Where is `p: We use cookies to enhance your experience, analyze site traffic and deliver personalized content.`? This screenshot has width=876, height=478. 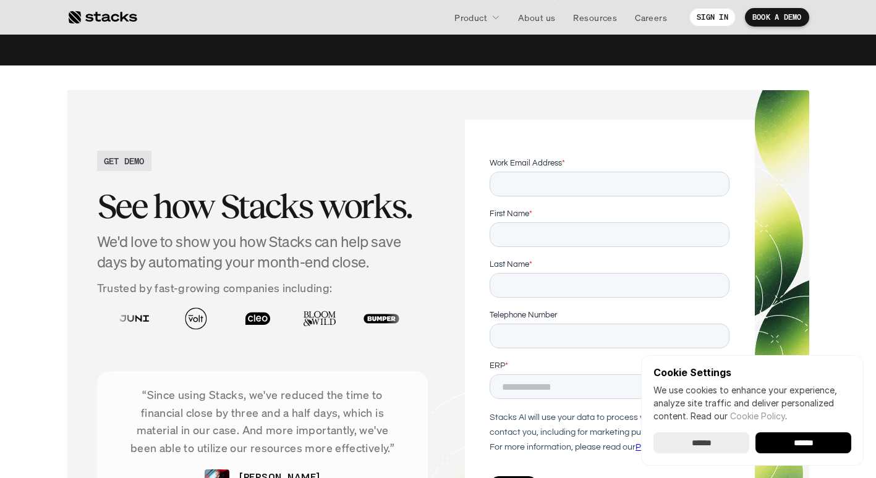
p: We use cookies to enhance your experience, analyze site traffic and deliver personalized content. is located at coordinates (752, 403).